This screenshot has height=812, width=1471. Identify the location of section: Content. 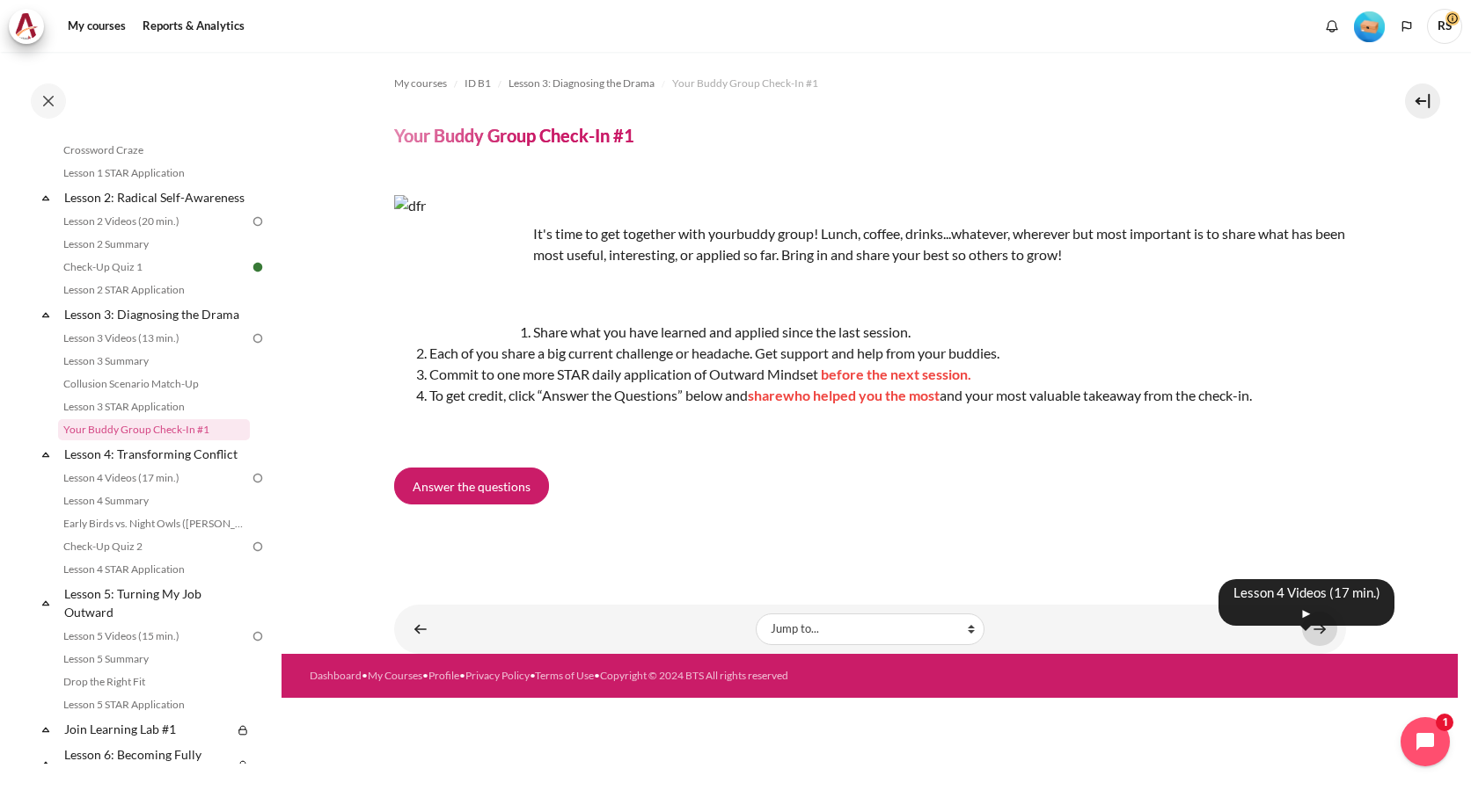
(869, 352).